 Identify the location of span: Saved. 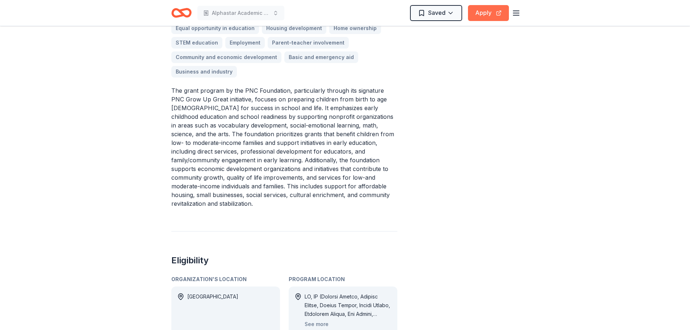
(437, 13).